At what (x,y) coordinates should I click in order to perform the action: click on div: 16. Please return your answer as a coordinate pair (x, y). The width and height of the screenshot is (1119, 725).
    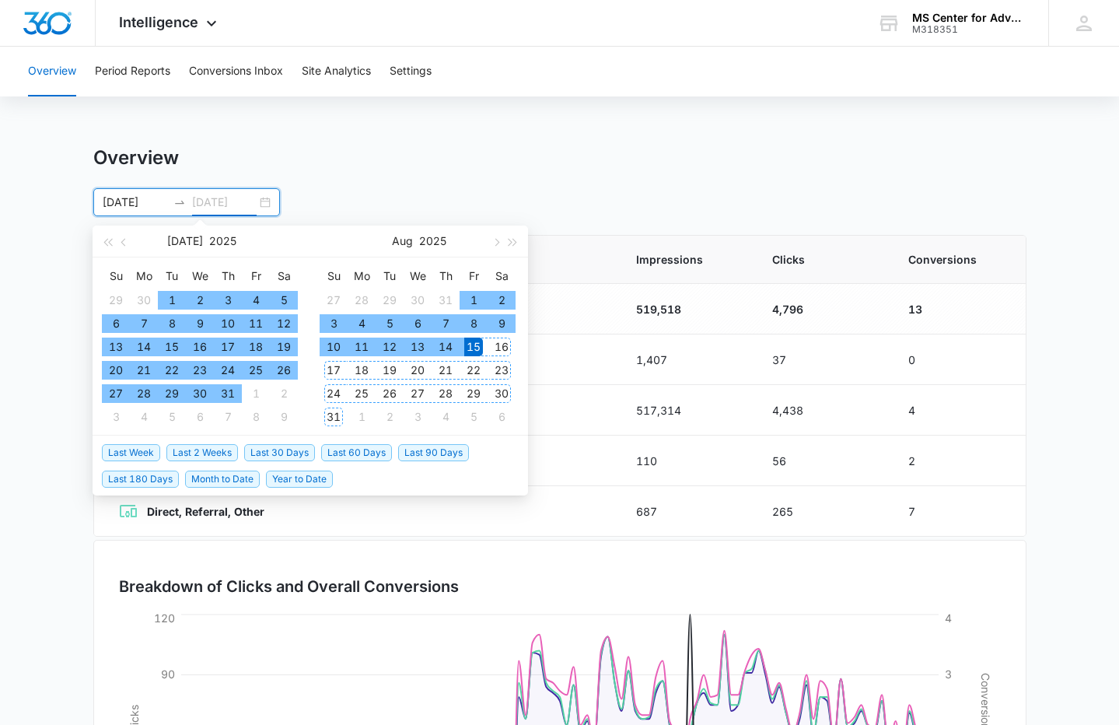
    Looking at the image, I should click on (200, 347).